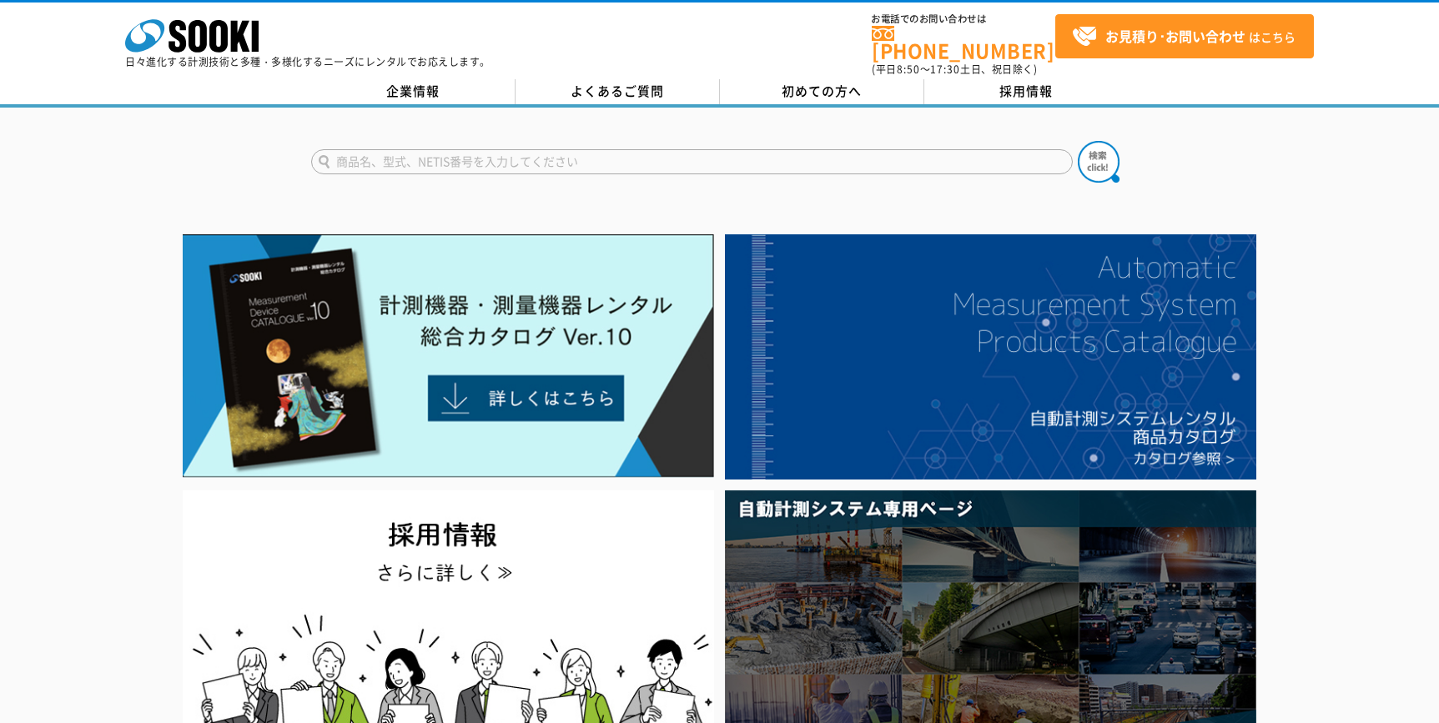 The image size is (1439, 723). What do you see at coordinates (1185, 36) in the screenshot?
I see `a: お見積り･お問い合わせはこちら` at bounding box center [1185, 36].